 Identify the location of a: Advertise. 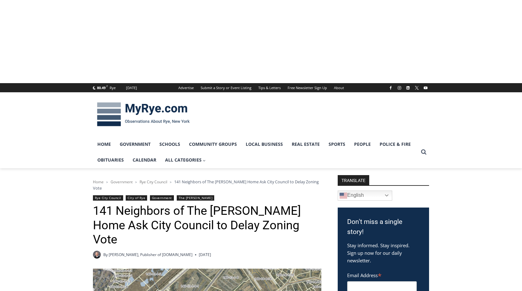
(186, 88).